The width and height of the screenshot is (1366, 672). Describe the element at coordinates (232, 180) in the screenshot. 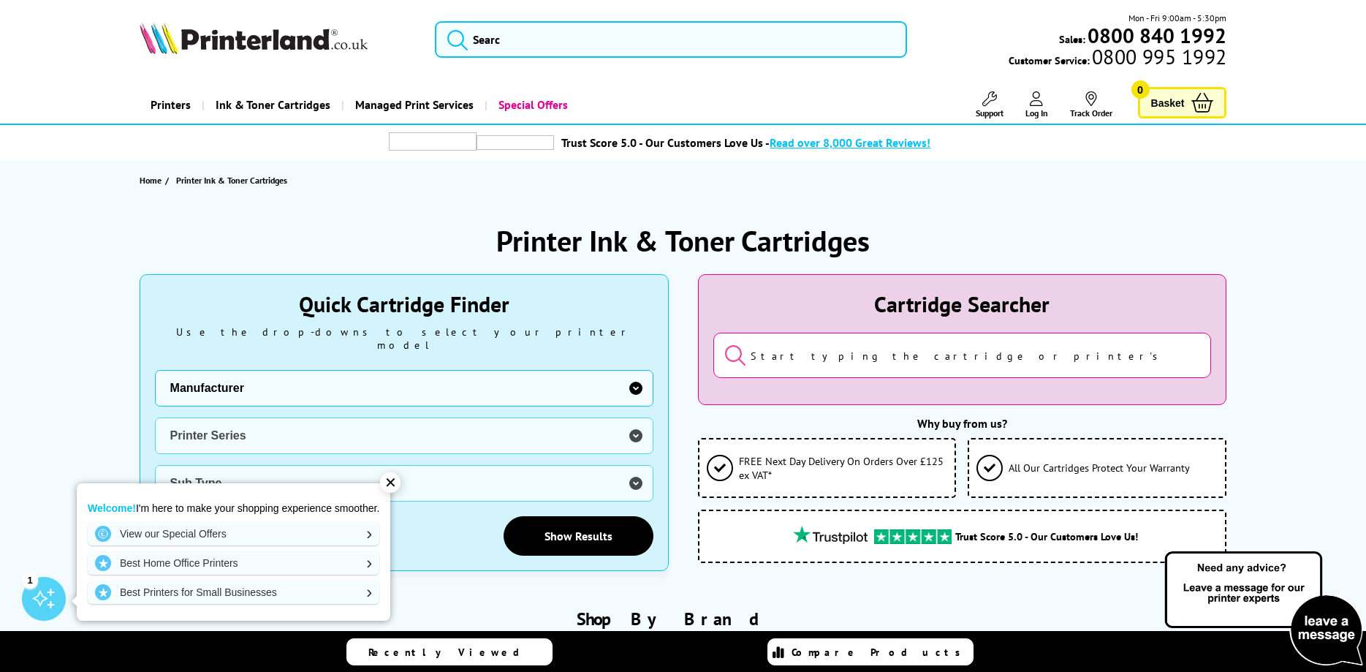

I see `span: Printer Ink & Toner Cartridges` at that location.